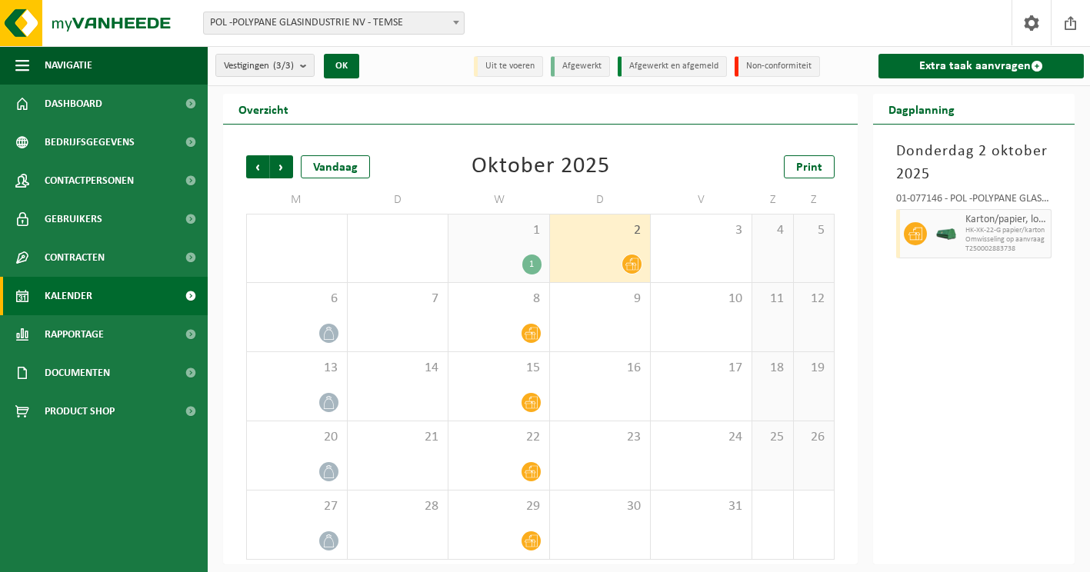 This screenshot has height=572, width=1090. Describe the element at coordinates (600, 368) in the screenshot. I see `span: 16` at that location.